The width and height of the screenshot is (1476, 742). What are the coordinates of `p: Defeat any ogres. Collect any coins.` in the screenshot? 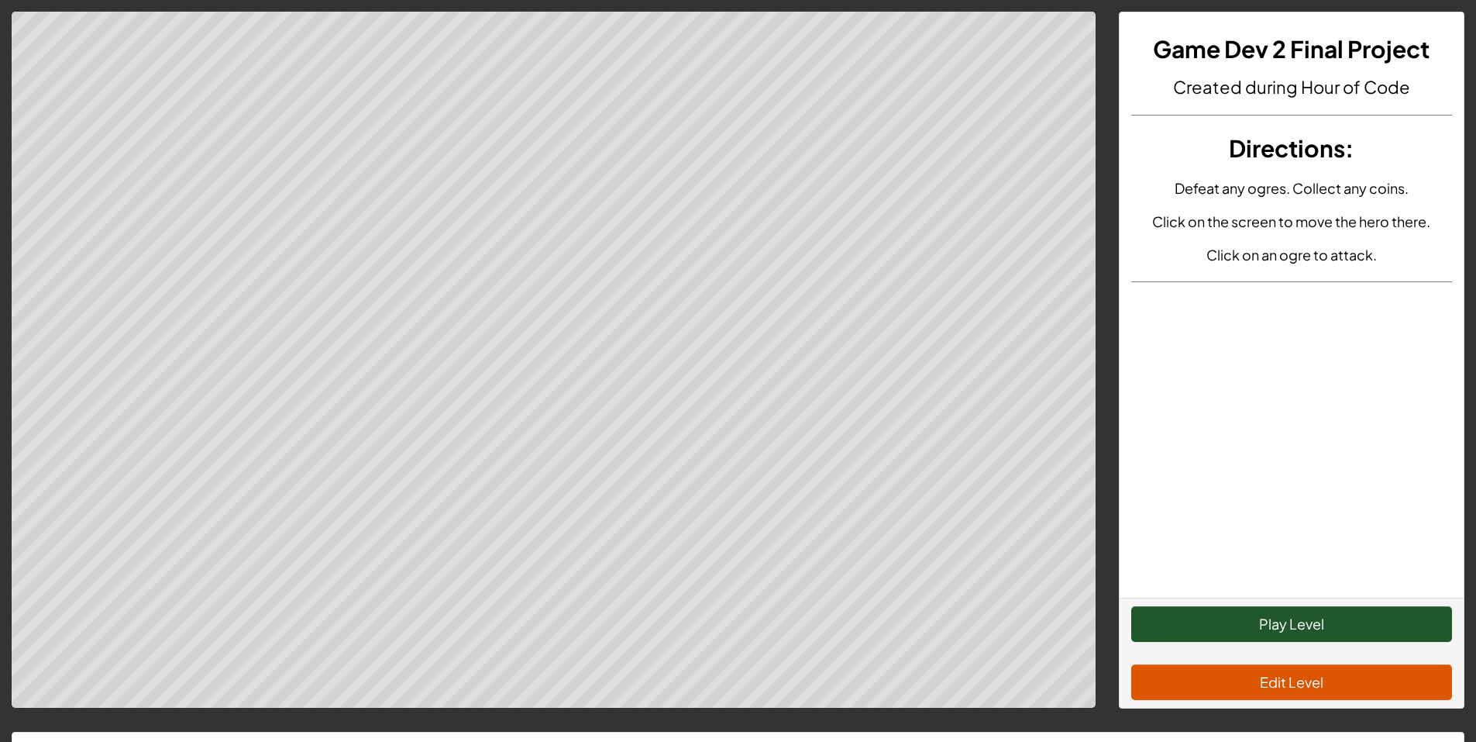 It's located at (1292, 188).